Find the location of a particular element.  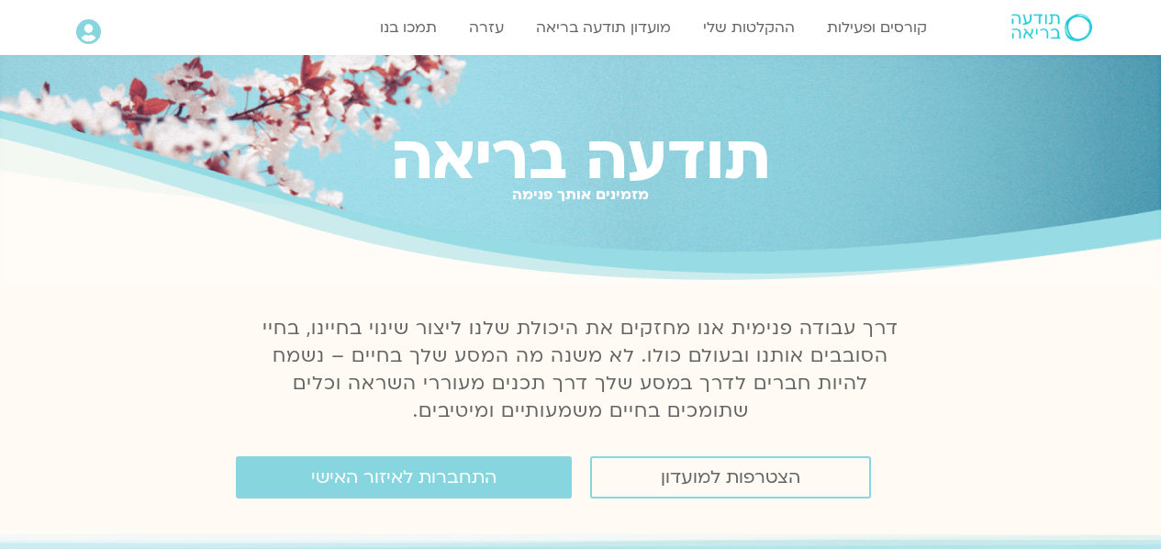

p: דרך עבודה פנימית אנו מחזקים את היכולת שלנו ליצור שינוי בחיינו, בחיי הסובבים אותנו ובעולם כולו. לא... is located at coordinates (581, 370).